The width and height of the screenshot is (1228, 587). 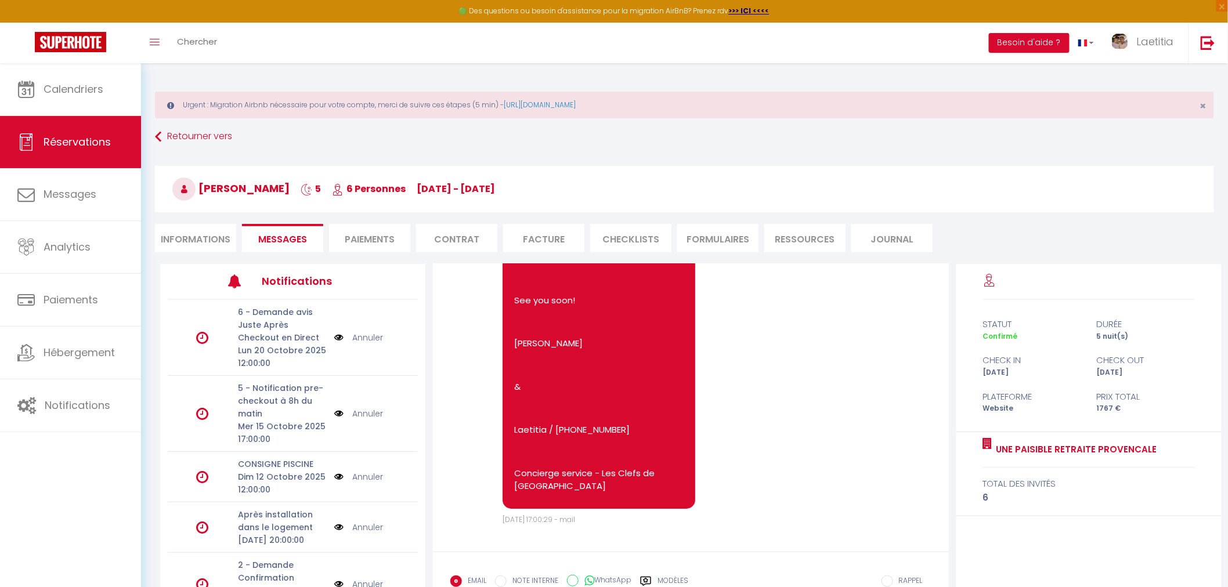 I want to click on li: CHECKLISTS, so click(x=631, y=238).